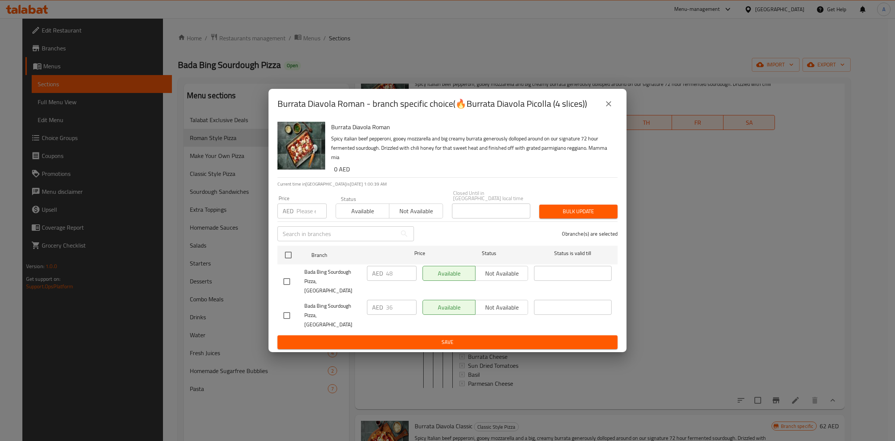 Image resolution: width=895 pixels, height=441 pixels. Describe the element at coordinates (573, 253) in the screenshot. I see `span: Status is valid till` at that location.